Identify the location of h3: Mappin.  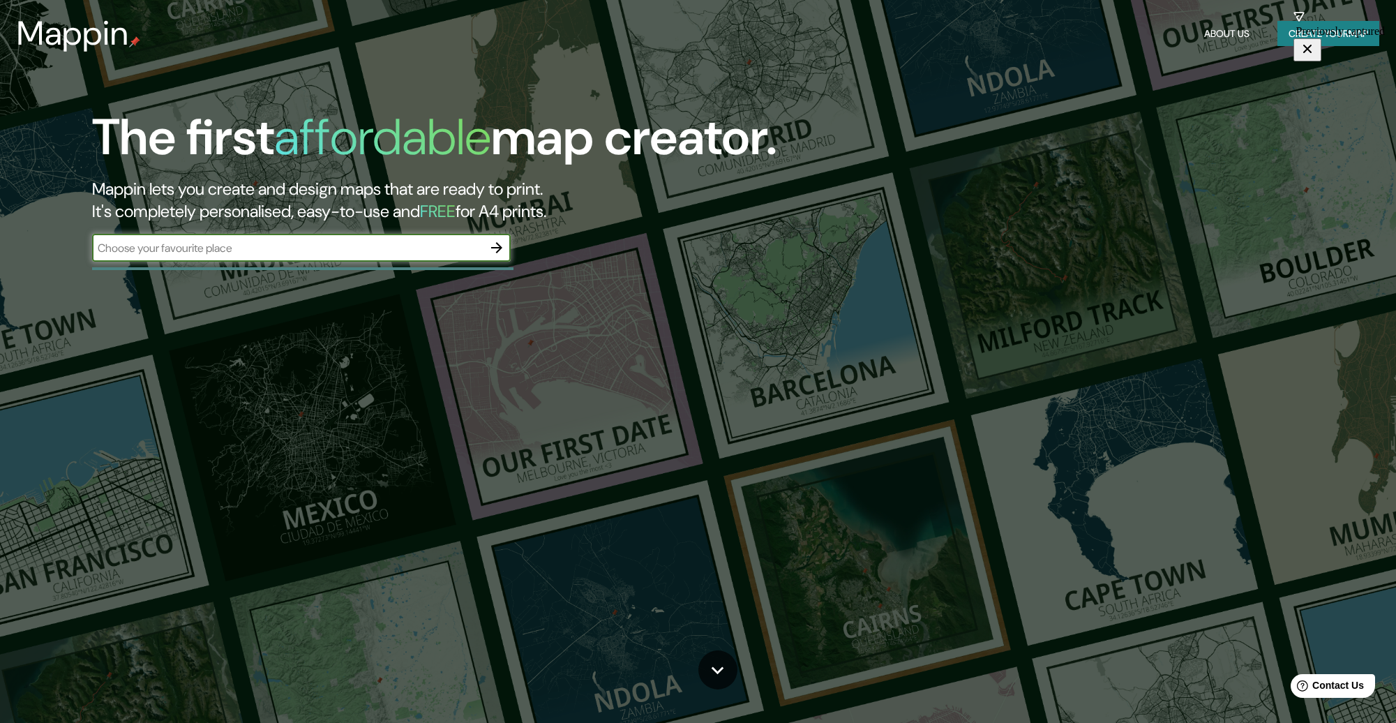
(73, 33).